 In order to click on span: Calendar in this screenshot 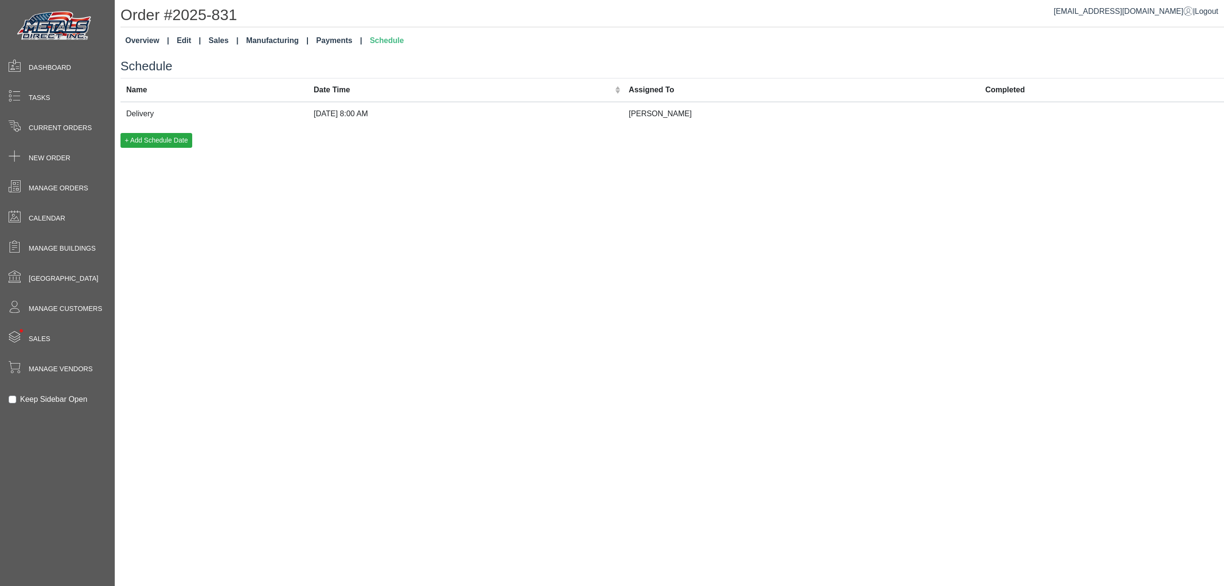, I will do `click(47, 218)`.